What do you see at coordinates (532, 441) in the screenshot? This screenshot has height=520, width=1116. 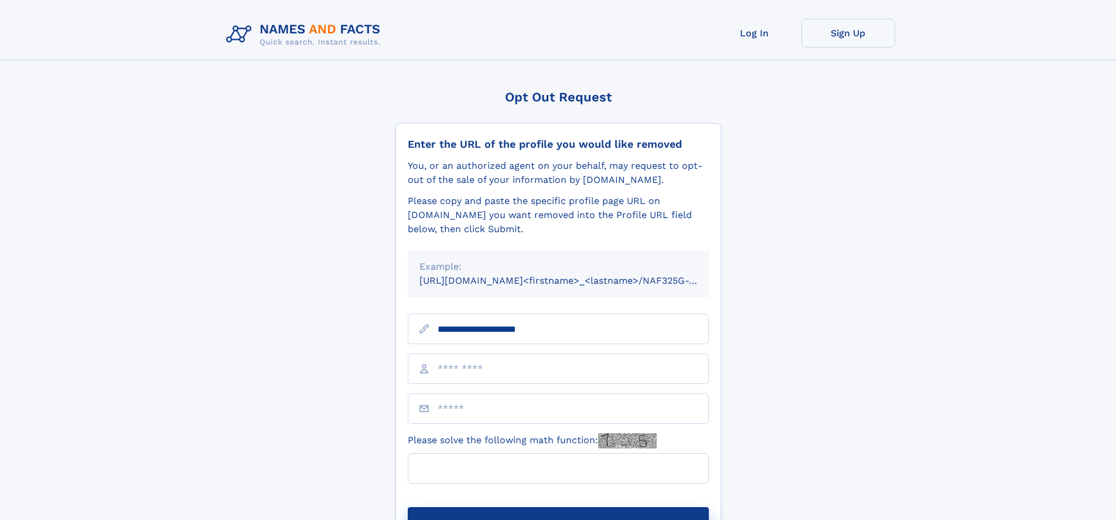 I see `label: Please solve the following math function:` at bounding box center [532, 441].